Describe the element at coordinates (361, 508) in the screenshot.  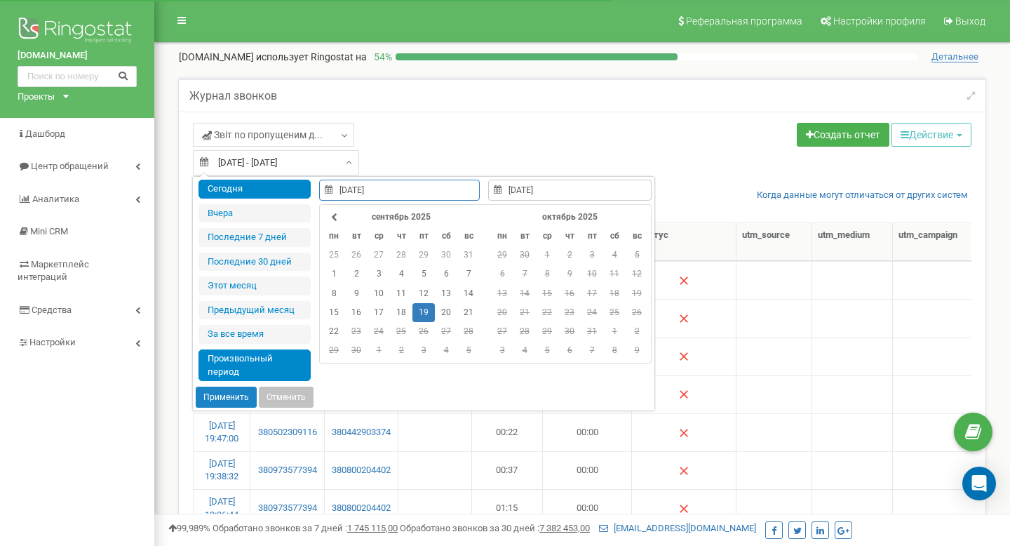
I see `a: 380800204402` at that location.